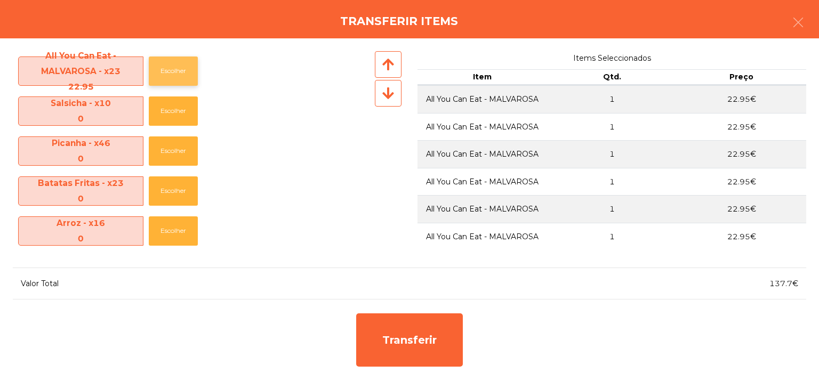 Image resolution: width=819 pixels, height=389 pixels. I want to click on th: Item, so click(482, 77).